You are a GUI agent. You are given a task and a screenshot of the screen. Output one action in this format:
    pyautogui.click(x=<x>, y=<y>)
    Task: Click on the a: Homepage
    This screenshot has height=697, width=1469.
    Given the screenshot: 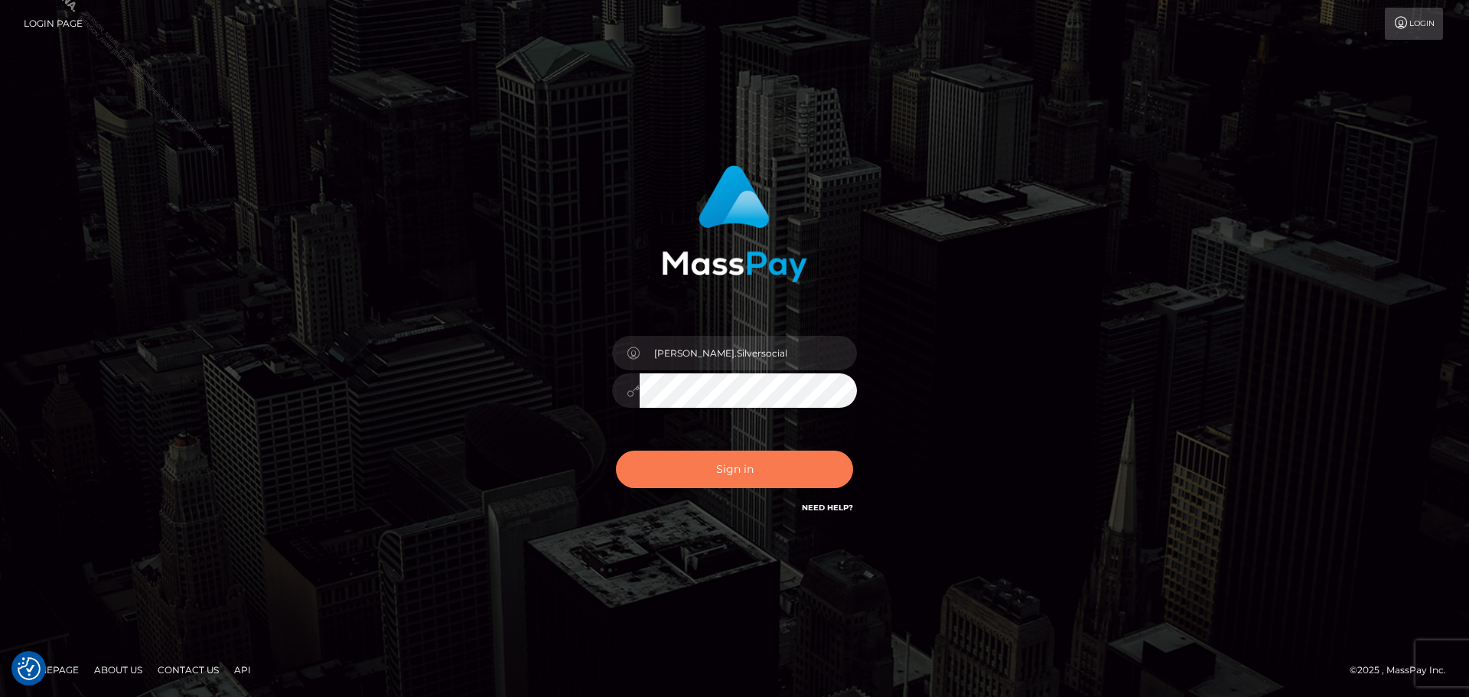 What is the action you would take?
    pyautogui.click(x=51, y=670)
    